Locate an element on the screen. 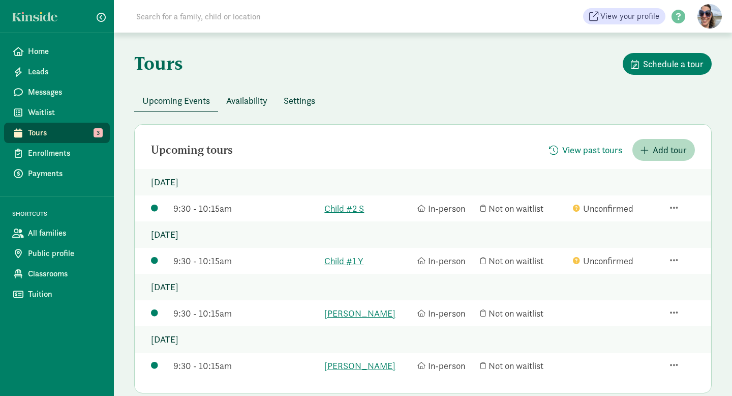 The image size is (732, 396). button: View past tours is located at coordinates (586, 149).